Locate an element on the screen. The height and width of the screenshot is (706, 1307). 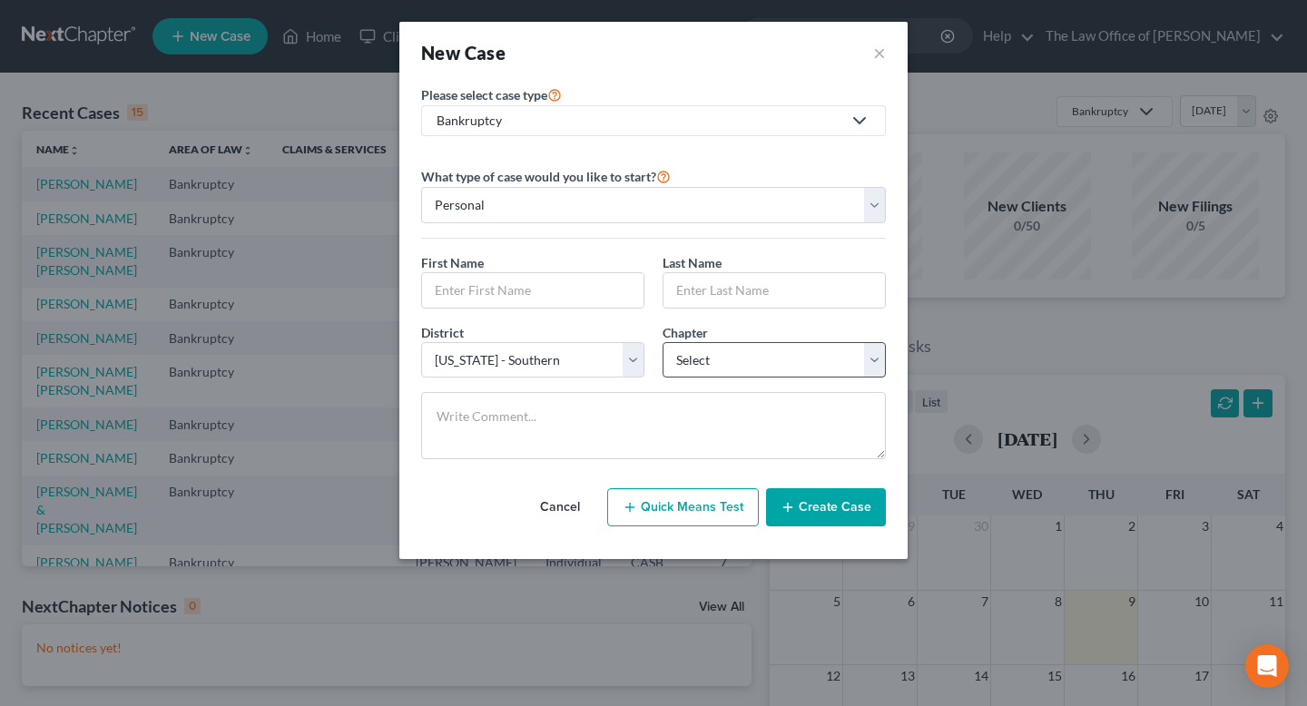
span: Chapter is located at coordinates (686, 332).